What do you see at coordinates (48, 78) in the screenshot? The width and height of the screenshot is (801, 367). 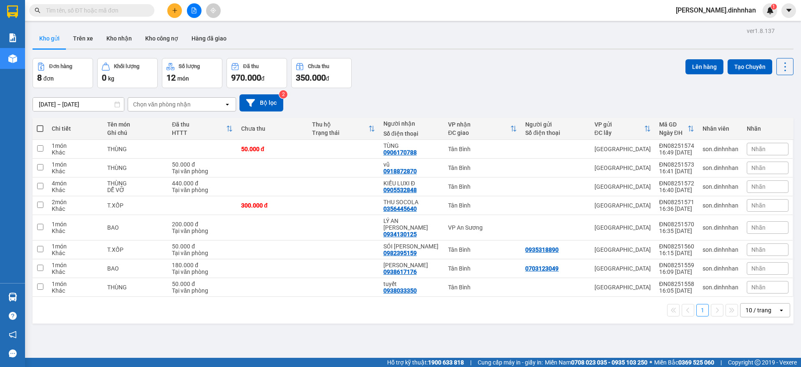 I see `span: đơn` at bounding box center [48, 78].